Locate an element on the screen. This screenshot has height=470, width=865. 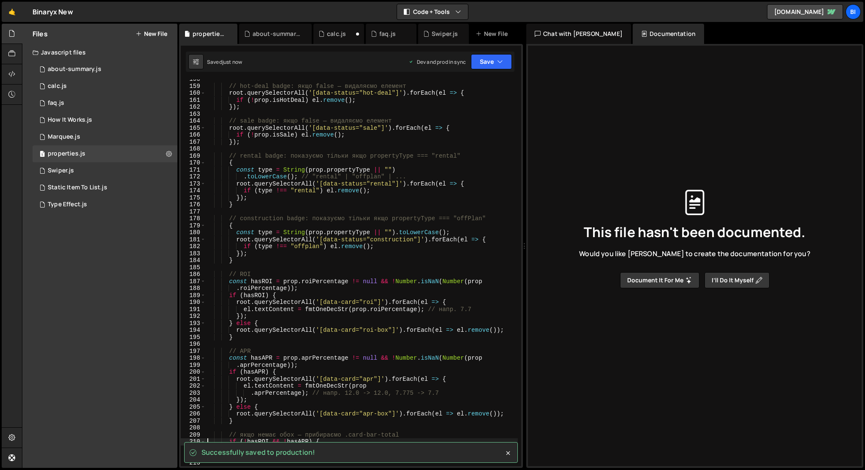
h2: Files is located at coordinates (40, 34).